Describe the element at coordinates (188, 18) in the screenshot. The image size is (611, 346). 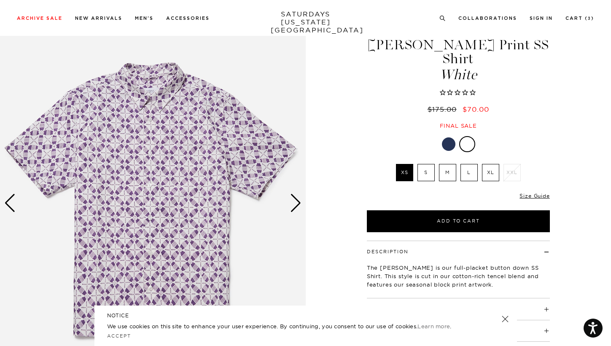
I see `a: Accessories` at that location.